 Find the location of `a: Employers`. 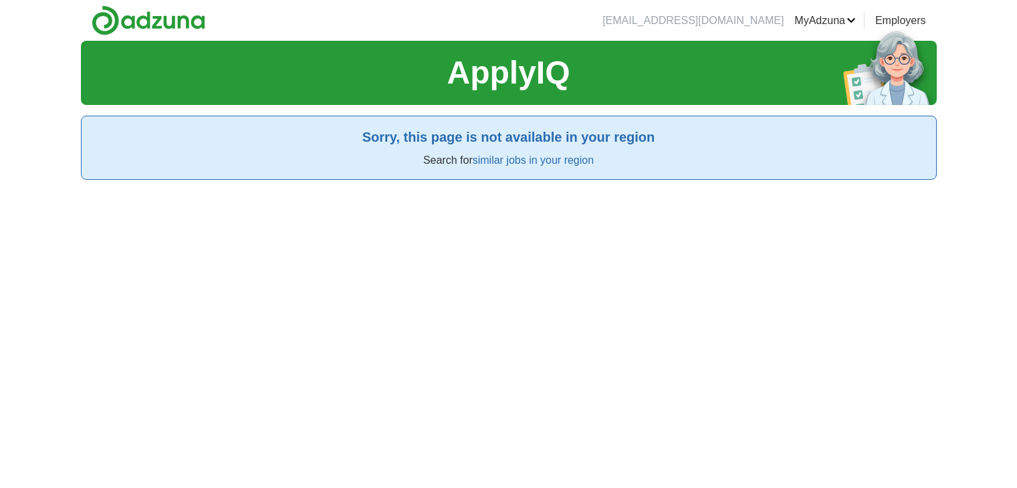

a: Employers is located at coordinates (900, 21).